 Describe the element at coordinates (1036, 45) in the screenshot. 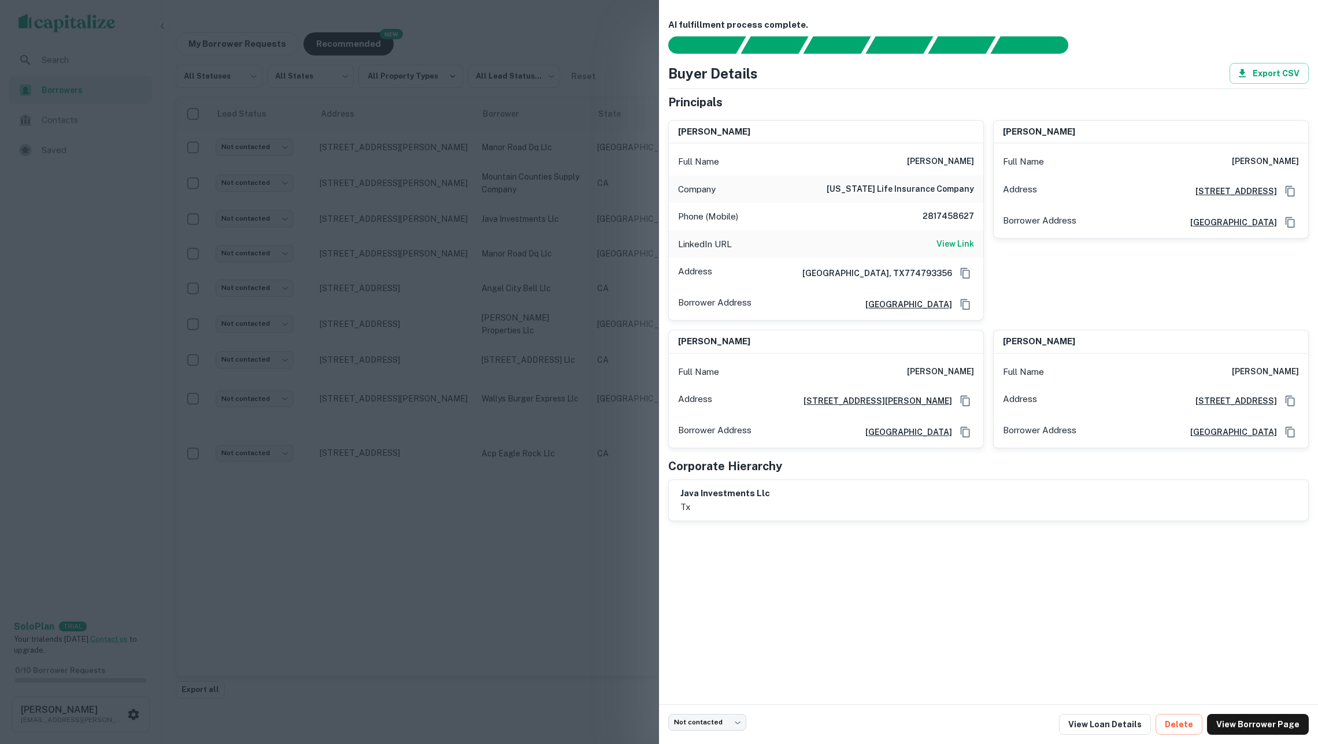

I see `div: AI fulfillment process complete.` at that location.